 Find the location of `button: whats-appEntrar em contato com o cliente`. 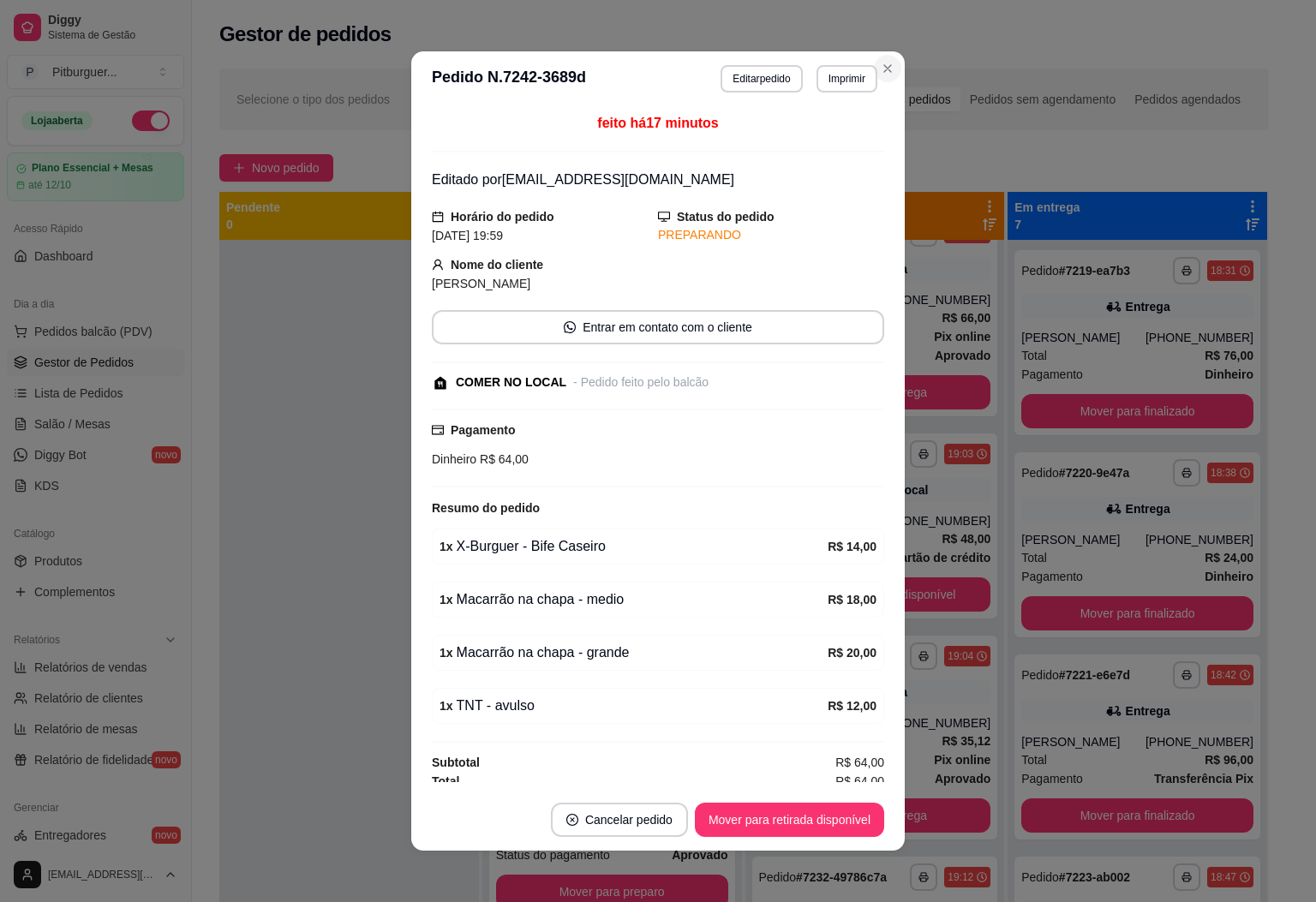

button: whats-appEntrar em contato com o cliente is located at coordinates (658, 328).